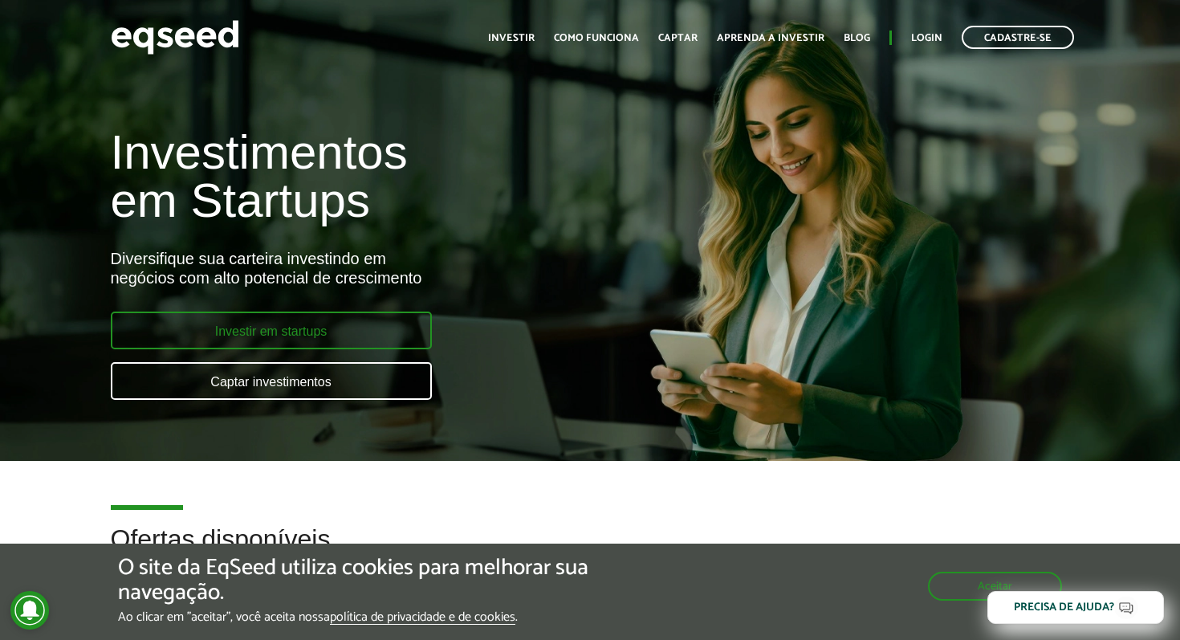 Image resolution: width=1180 pixels, height=640 pixels. I want to click on h5: O site da EqSeed utiliza cookies para melhorar sua navegação., so click(401, 581).